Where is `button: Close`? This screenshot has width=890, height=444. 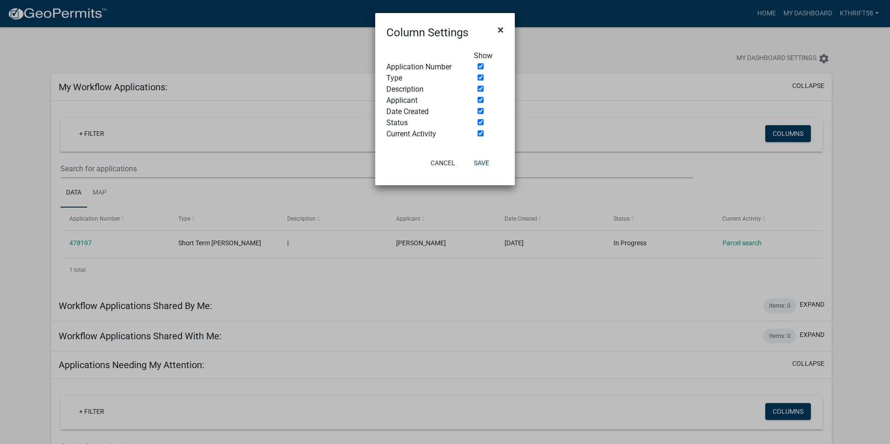 button: Close is located at coordinates (500, 30).